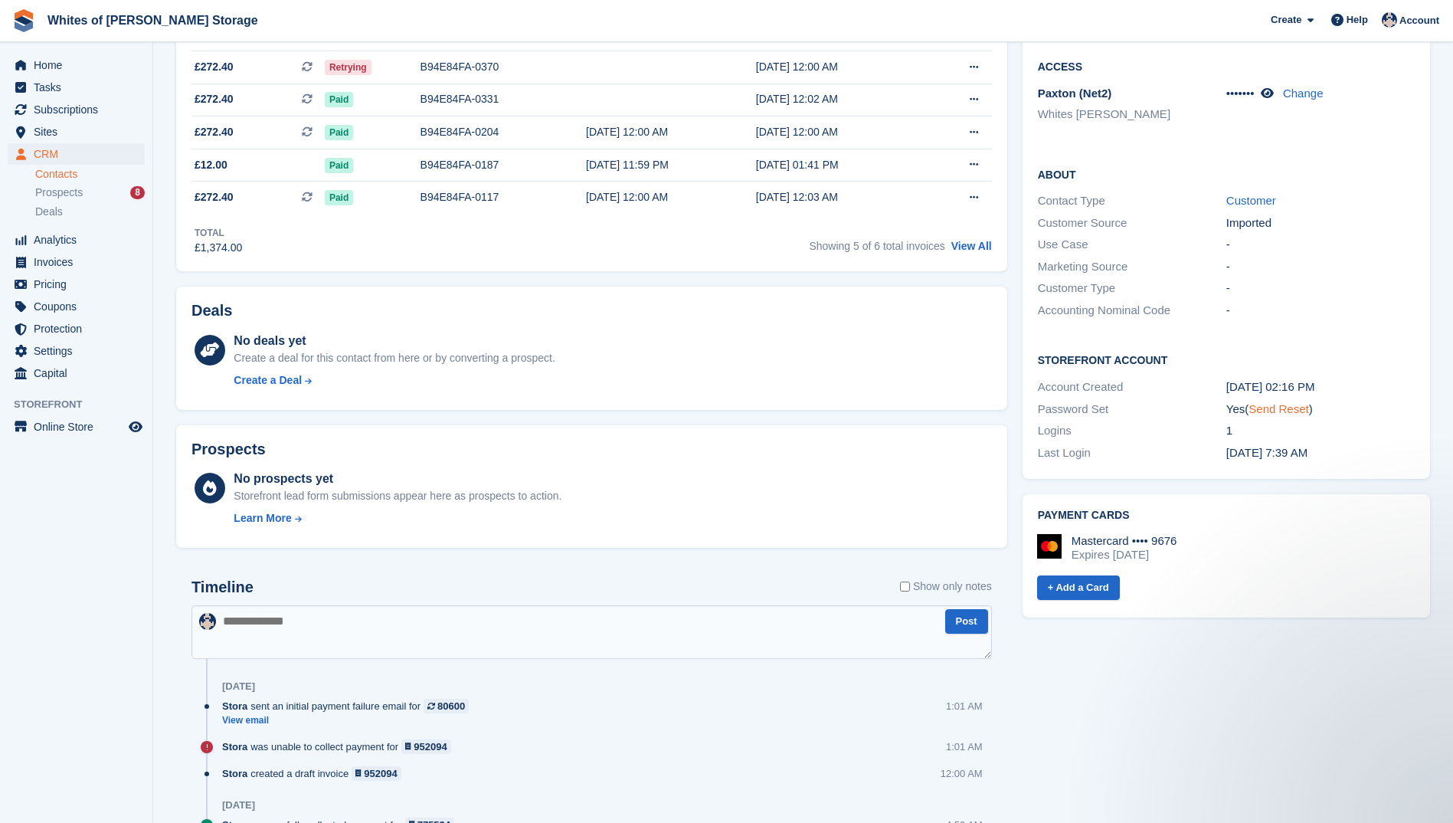  I want to click on h2: Timeline, so click(222, 587).